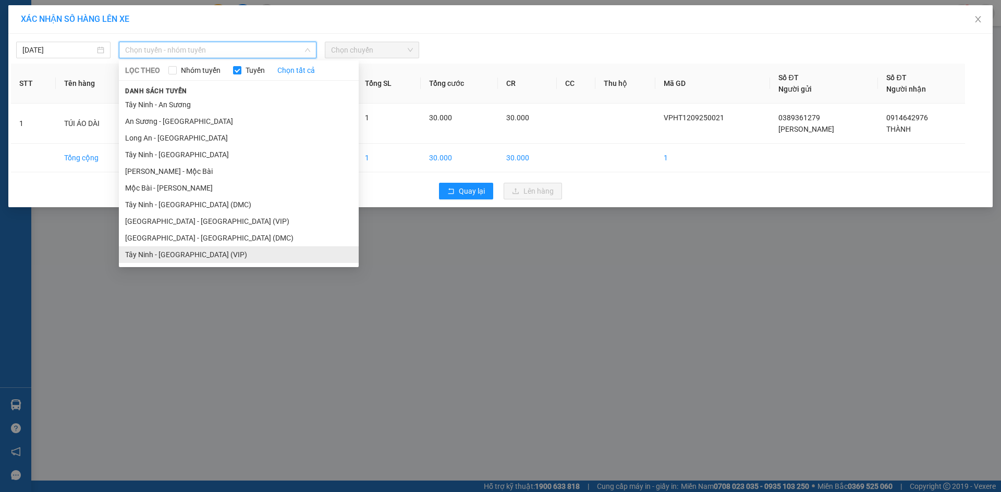 The image size is (1001, 492). Describe the element at coordinates (372, 50) in the screenshot. I see `span: Chọn chuyến` at that location.